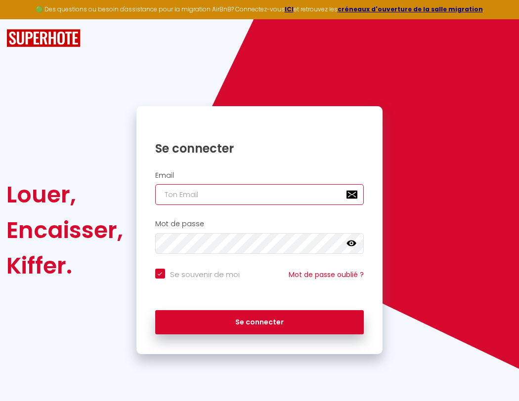 This screenshot has height=401, width=519. I want to click on button: Se connecter, so click(259, 323).